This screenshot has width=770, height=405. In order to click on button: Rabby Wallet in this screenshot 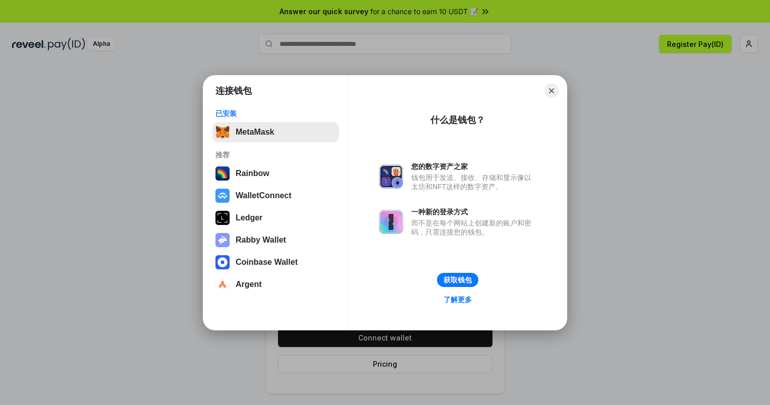, I will do `click(276, 240)`.